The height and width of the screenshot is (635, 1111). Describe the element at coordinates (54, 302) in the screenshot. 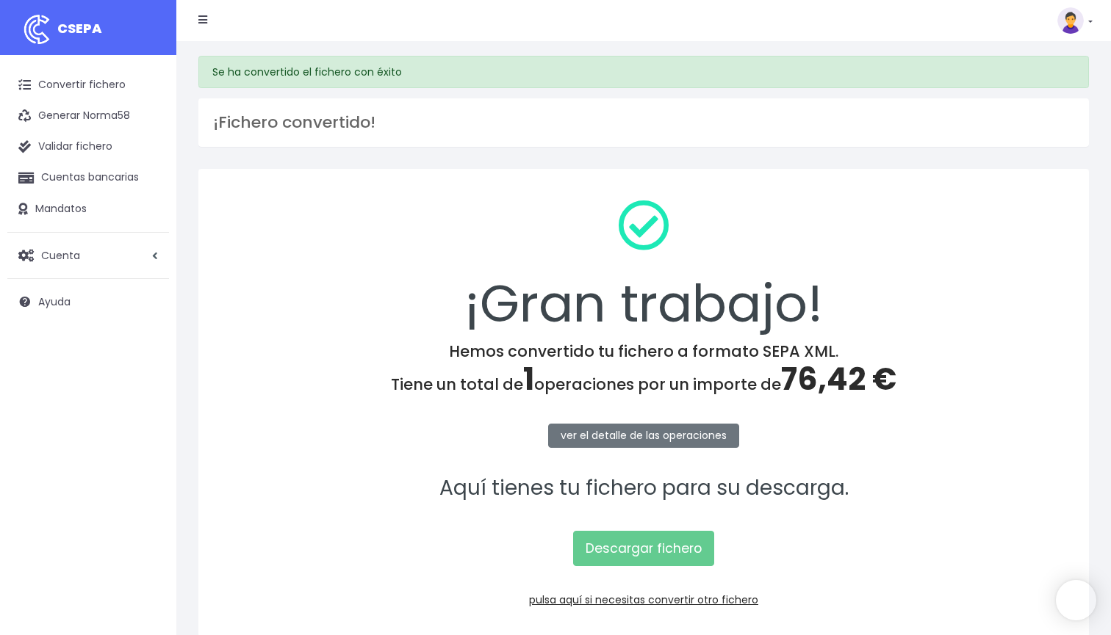

I see `span: Ayuda` at that location.